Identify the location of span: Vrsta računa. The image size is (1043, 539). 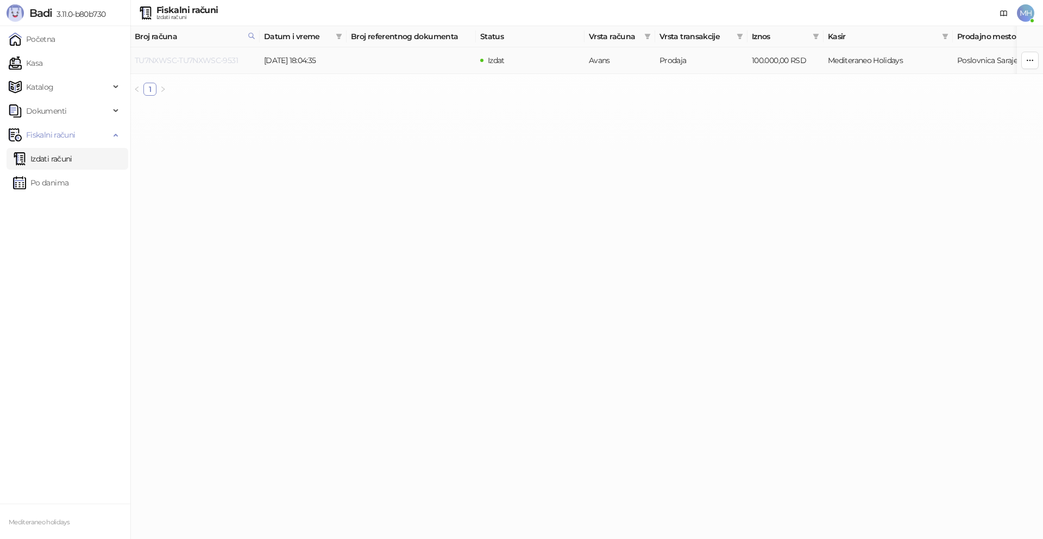
(615, 36).